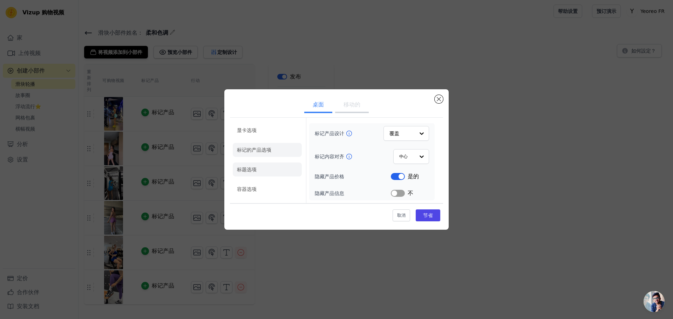 This screenshot has width=673, height=319. What do you see at coordinates (254, 150) in the screenshot?
I see `font: 标记的产品选项` at bounding box center [254, 150].